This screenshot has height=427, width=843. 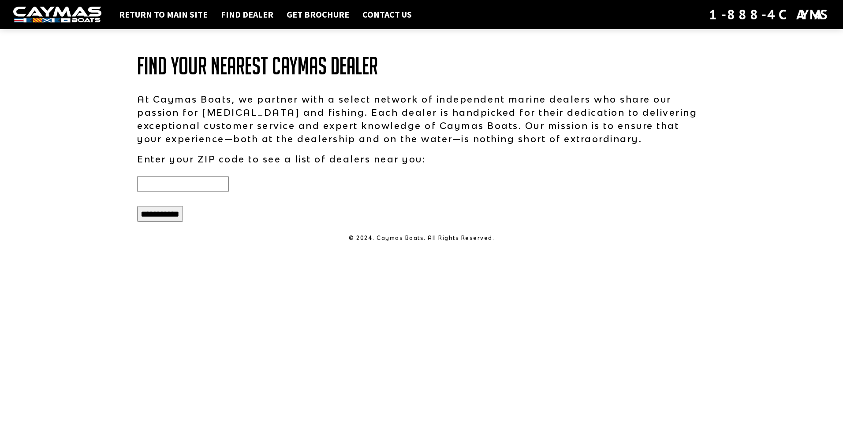 I want to click on div: 1-888-4CAYMAS, so click(x=769, y=15).